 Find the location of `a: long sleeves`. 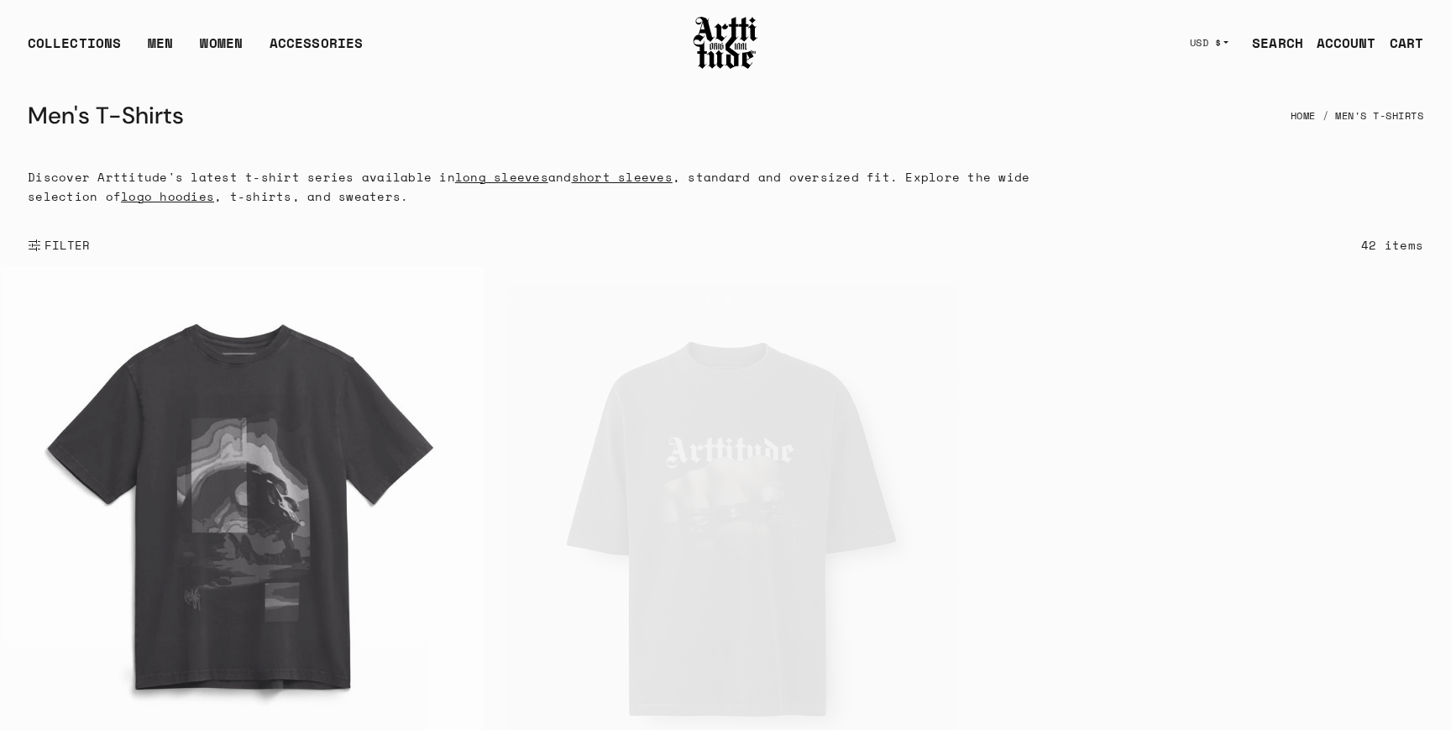

a: long sleeves is located at coordinates (501, 176).